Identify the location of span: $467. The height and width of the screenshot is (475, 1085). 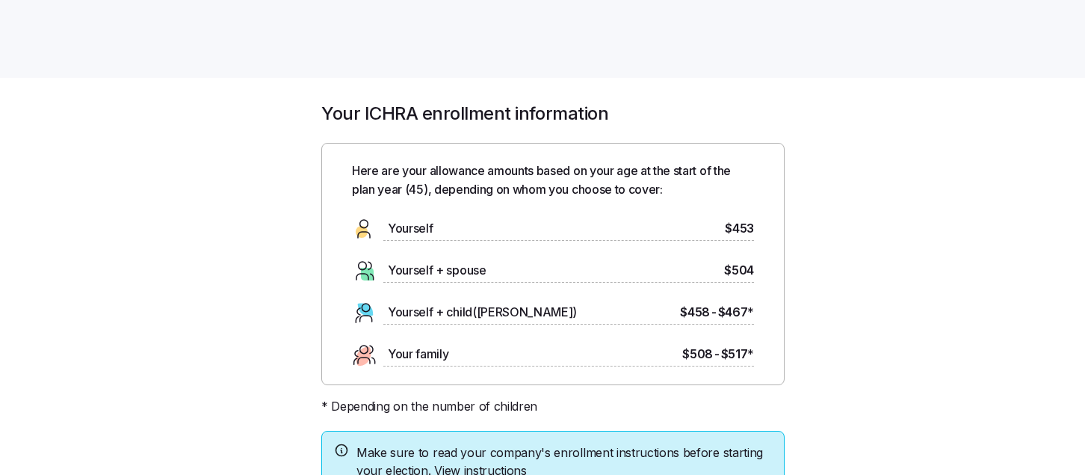
(736, 312).